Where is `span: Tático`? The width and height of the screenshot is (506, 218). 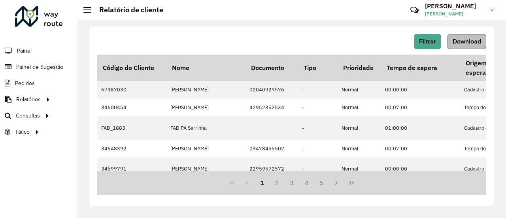
span: Tático is located at coordinates (22, 132).